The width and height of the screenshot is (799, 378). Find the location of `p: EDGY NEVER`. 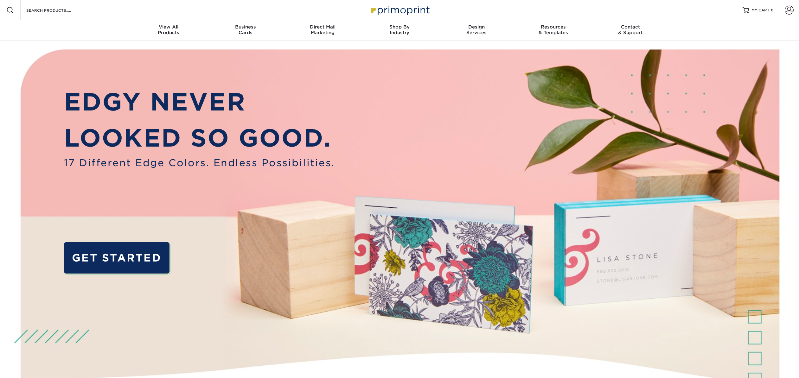

p: EDGY NEVER is located at coordinates (199, 102).